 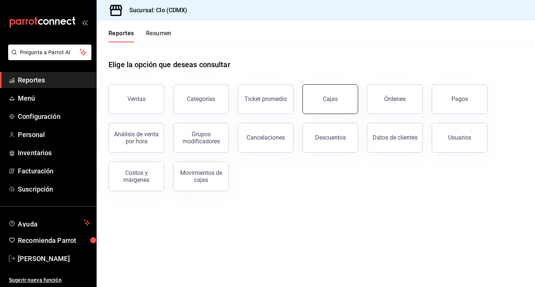 I want to click on button: Costos y márgenes, so click(x=136, y=176).